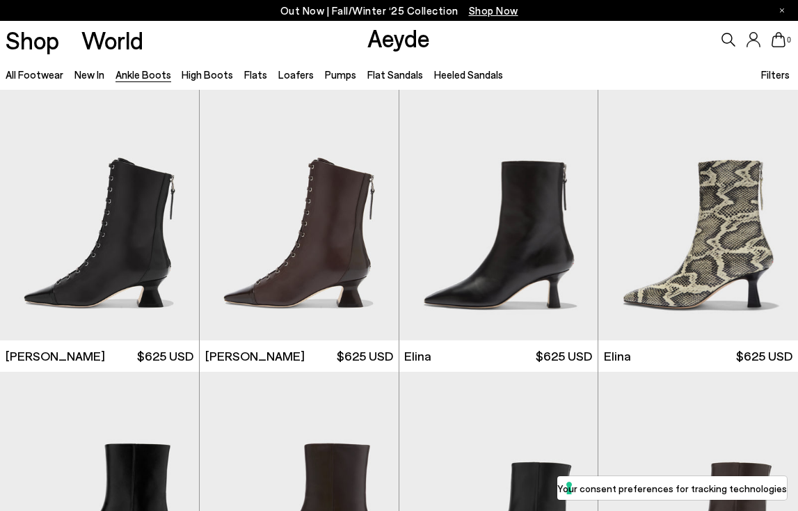  I want to click on a: All Footwear, so click(34, 74).